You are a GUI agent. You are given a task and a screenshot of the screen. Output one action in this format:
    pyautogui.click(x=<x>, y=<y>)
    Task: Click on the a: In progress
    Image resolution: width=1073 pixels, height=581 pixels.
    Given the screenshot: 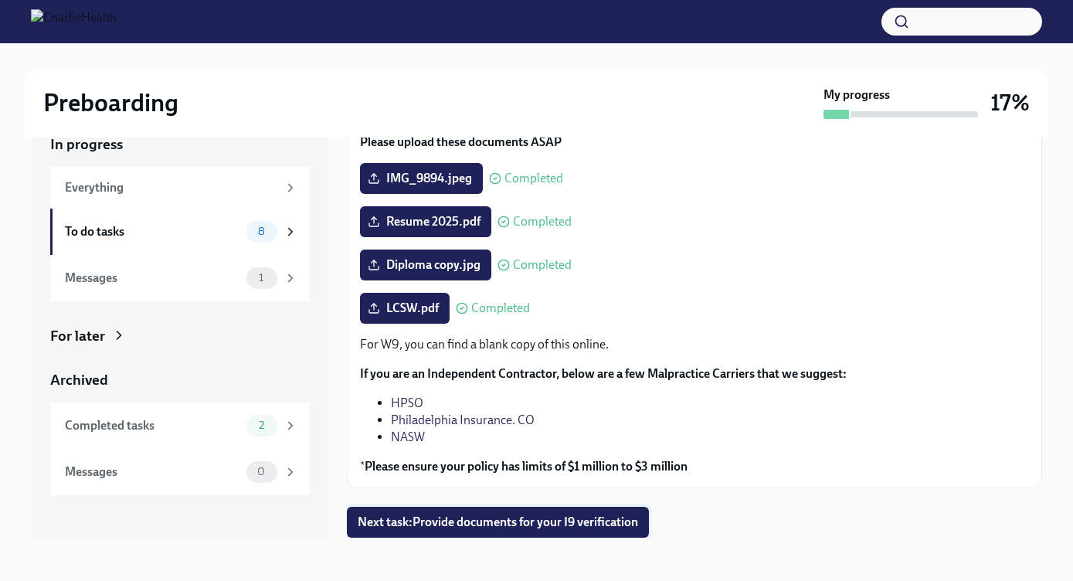 What is the action you would take?
    pyautogui.click(x=180, y=144)
    